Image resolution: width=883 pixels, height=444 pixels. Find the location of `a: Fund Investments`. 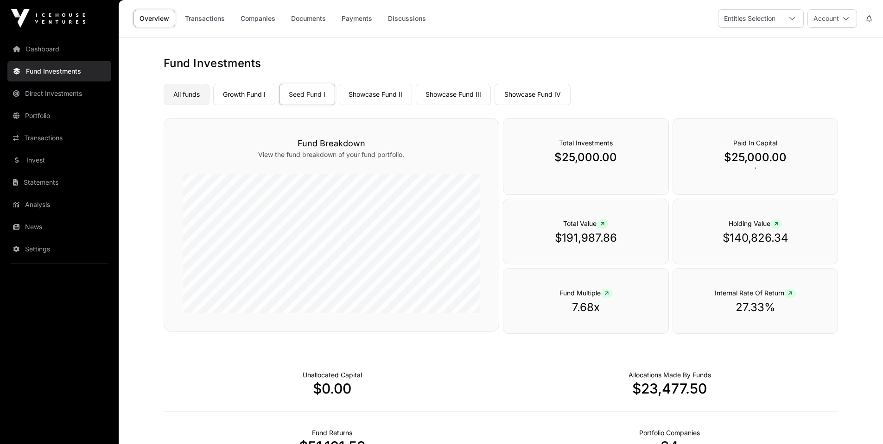

a: Fund Investments is located at coordinates (59, 71).